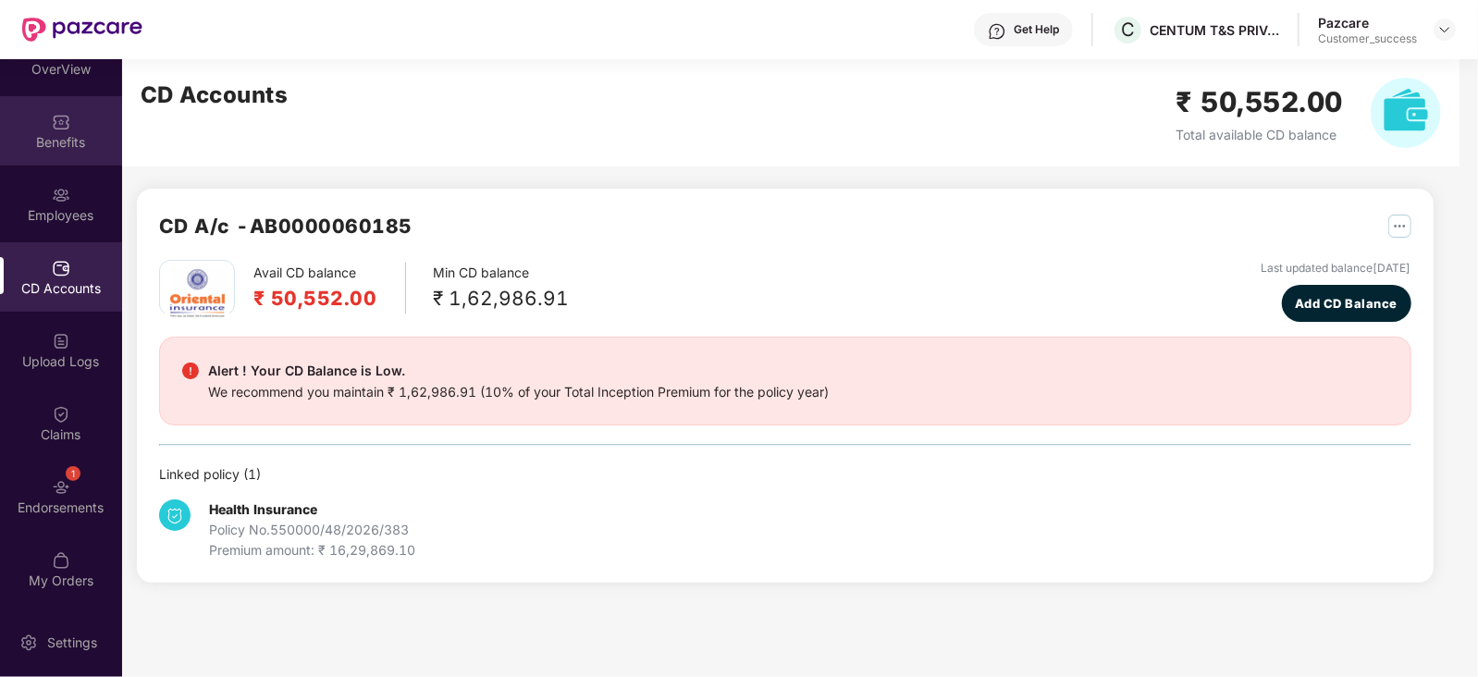 The height and width of the screenshot is (677, 1478). I want to click on h2: CD A/c - AB0000060185, so click(286, 226).